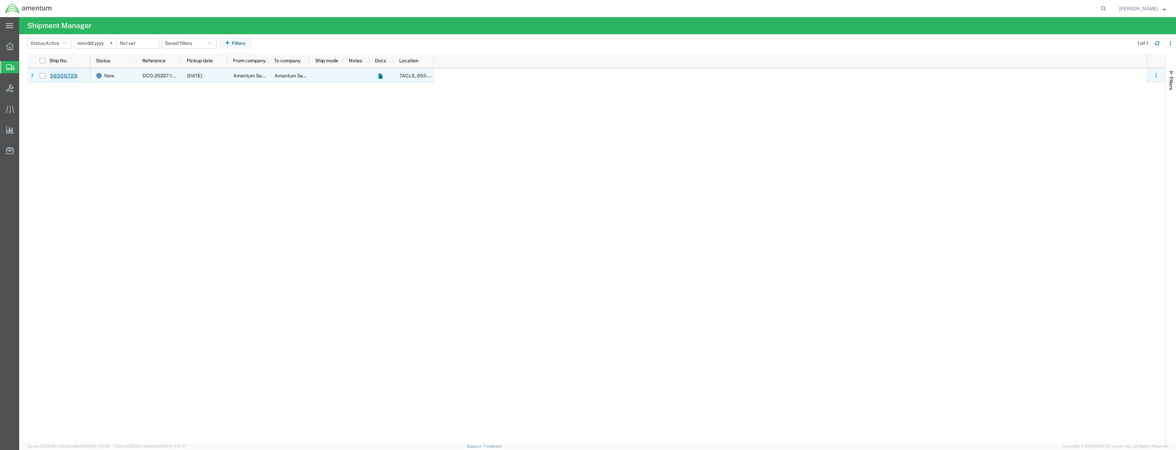 Image resolution: width=1176 pixels, height=450 pixels. I want to click on span: 08/15/2025, so click(195, 76).